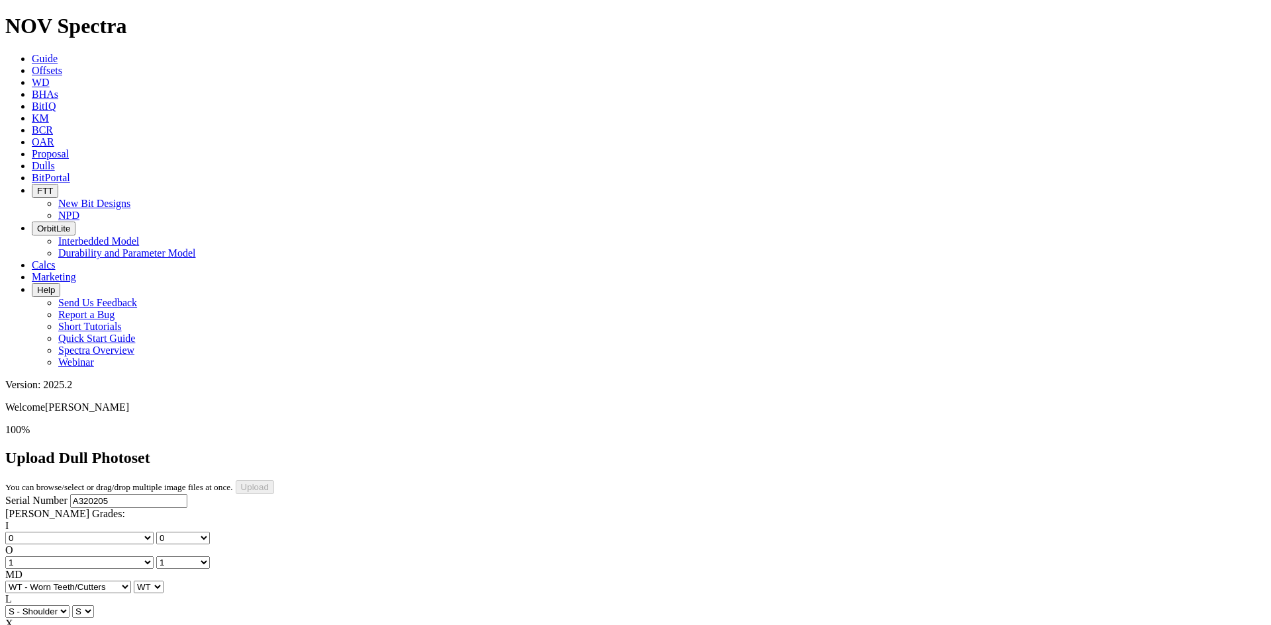 The width and height of the screenshot is (1271, 625). Describe the element at coordinates (42, 130) in the screenshot. I see `a: BCR` at that location.